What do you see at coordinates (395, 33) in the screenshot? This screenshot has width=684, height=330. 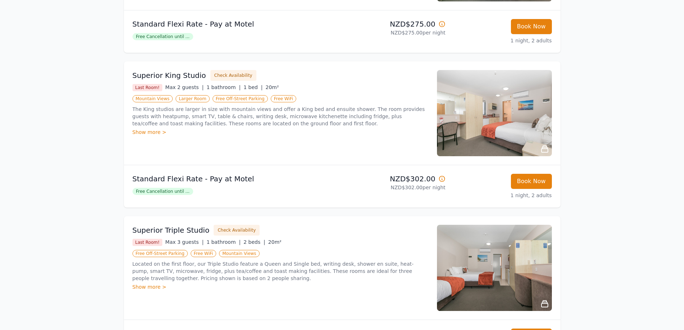 I see `p: NZD$275.00 per night` at bounding box center [395, 33].